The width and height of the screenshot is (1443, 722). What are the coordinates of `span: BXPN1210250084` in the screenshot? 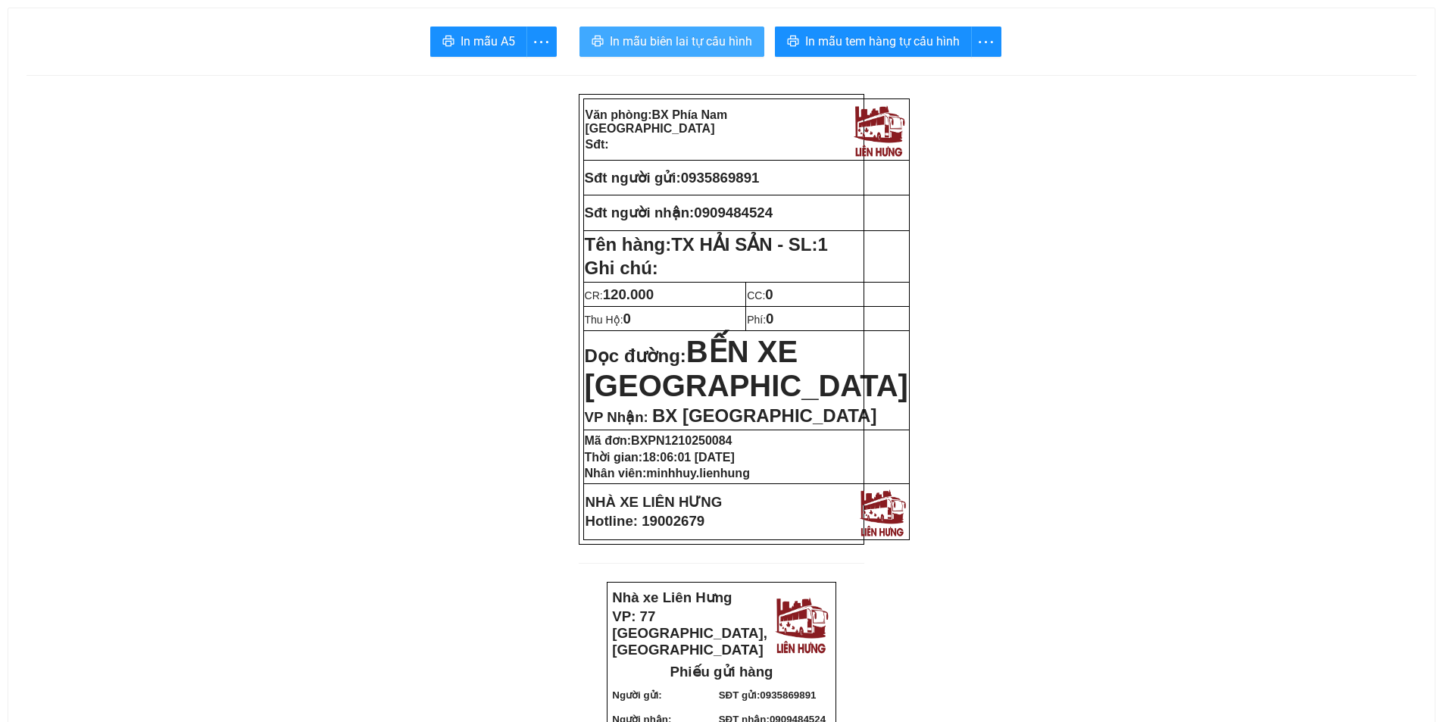 It's located at (681, 440).